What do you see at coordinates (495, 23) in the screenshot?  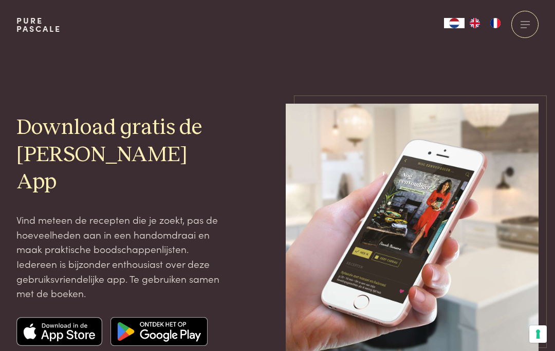 I see `a: FR` at bounding box center [495, 23].